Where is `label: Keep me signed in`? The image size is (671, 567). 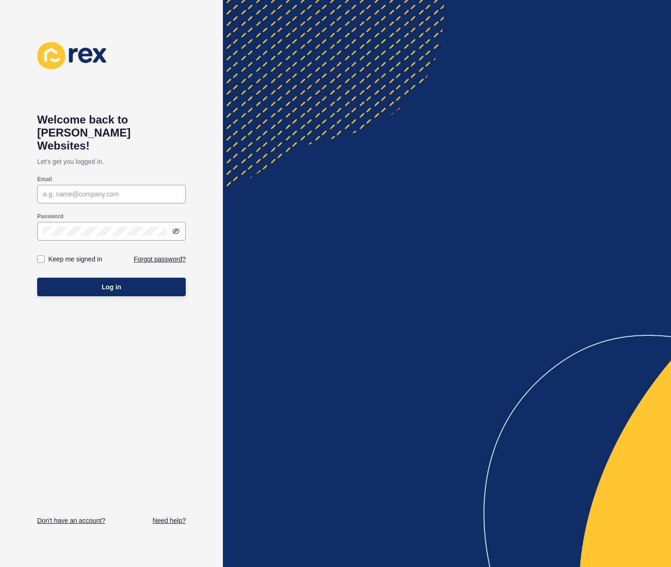 label: Keep me signed in is located at coordinates (75, 259).